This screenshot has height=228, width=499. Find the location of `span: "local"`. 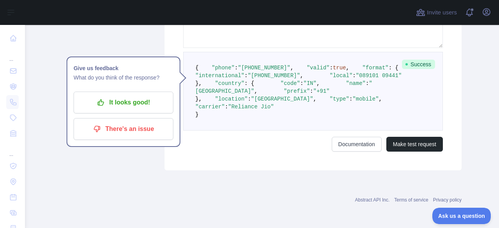

span: "local" is located at coordinates (341, 76).